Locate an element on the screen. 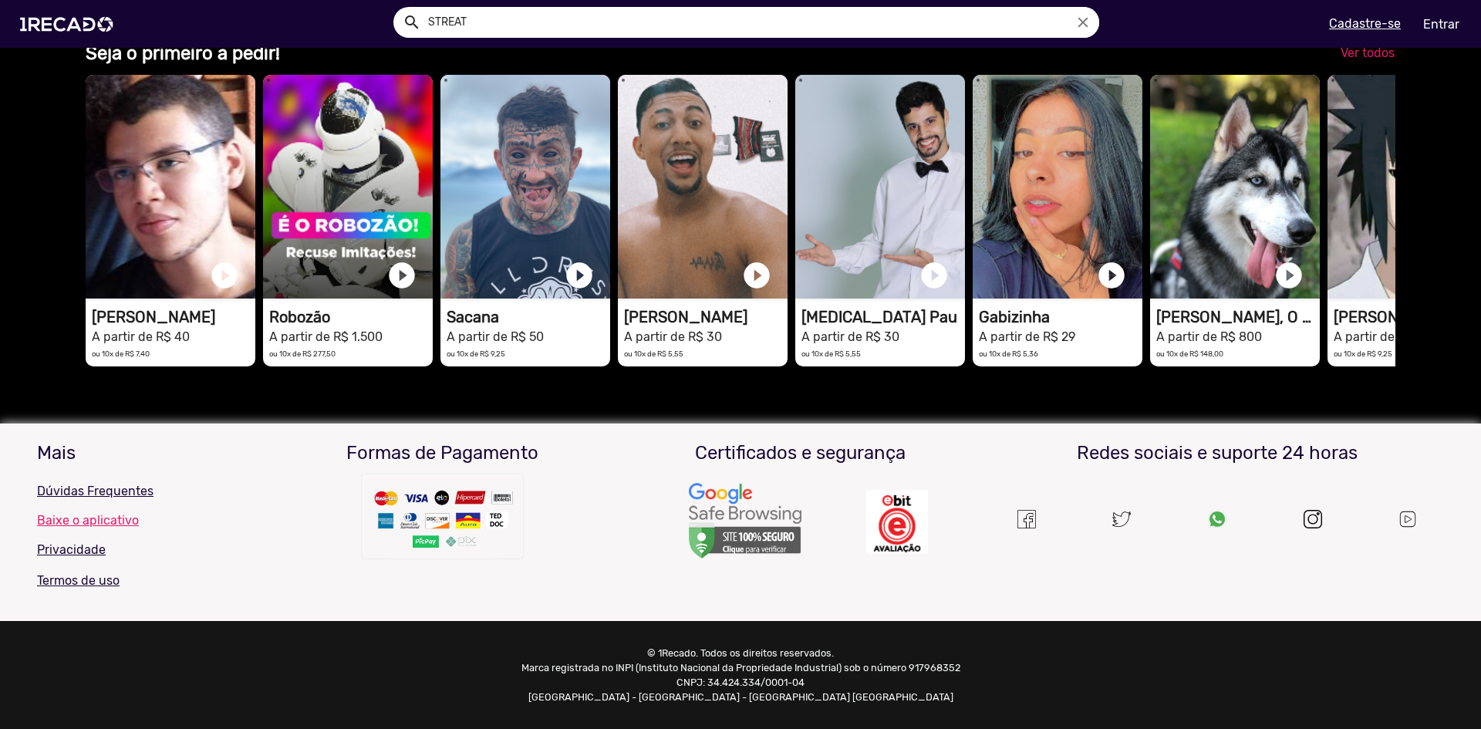  a: Entrar is located at coordinates (1441, 24).